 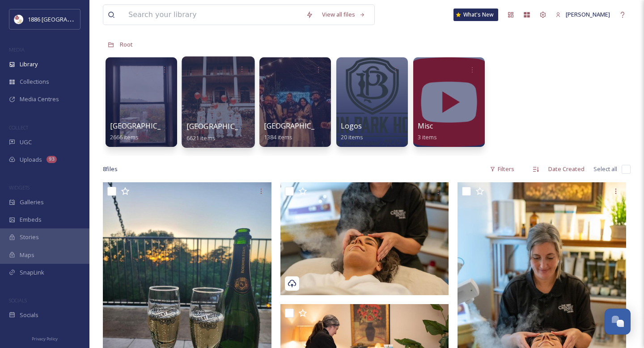 What do you see at coordinates (427, 131) in the screenshot?
I see `a: Misc3 items` at bounding box center [427, 131].